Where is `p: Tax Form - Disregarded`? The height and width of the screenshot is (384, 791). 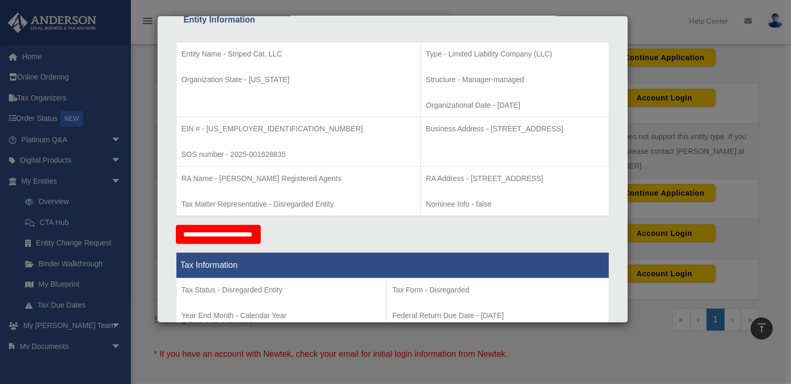
p: Tax Form - Disregarded is located at coordinates (497, 290).